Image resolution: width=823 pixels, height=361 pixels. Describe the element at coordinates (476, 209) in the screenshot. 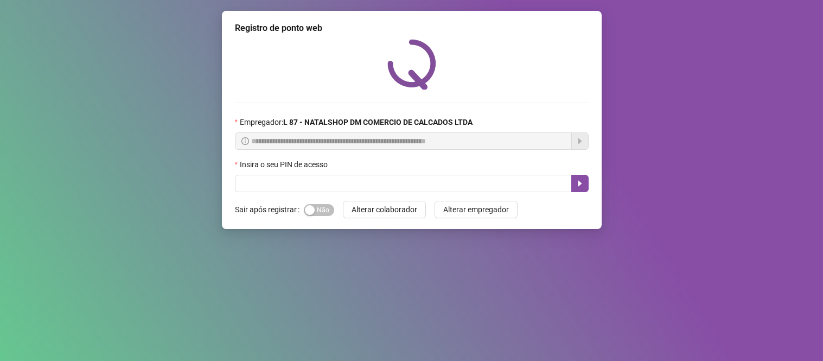

I see `span: Alterar empregador` at that location.